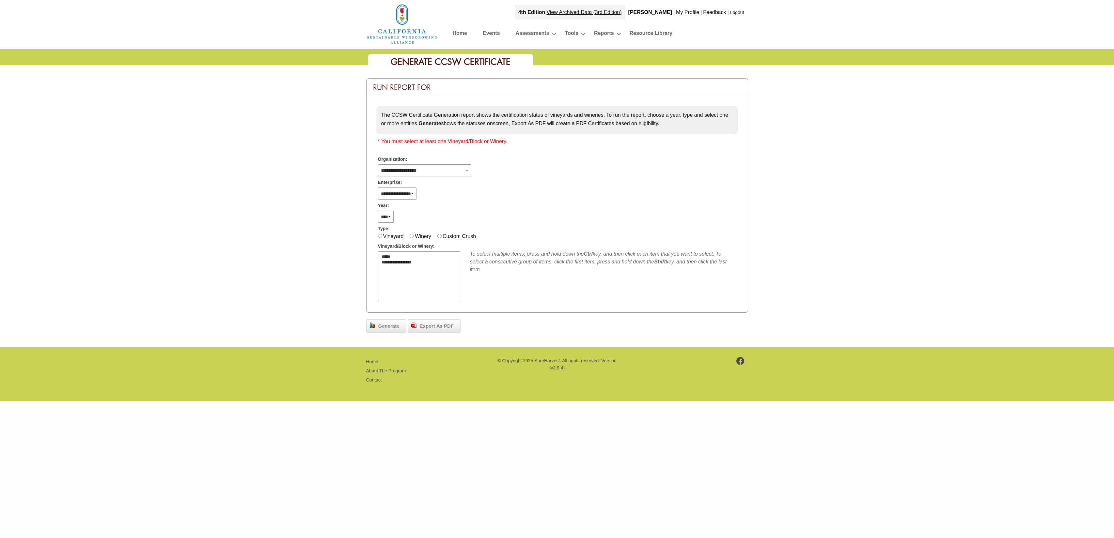 The width and height of the screenshot is (1114, 538). What do you see at coordinates (442, 141) in the screenshot?
I see `span: * You must select at least one Vineyard/Block or Winery.` at bounding box center [442, 141].